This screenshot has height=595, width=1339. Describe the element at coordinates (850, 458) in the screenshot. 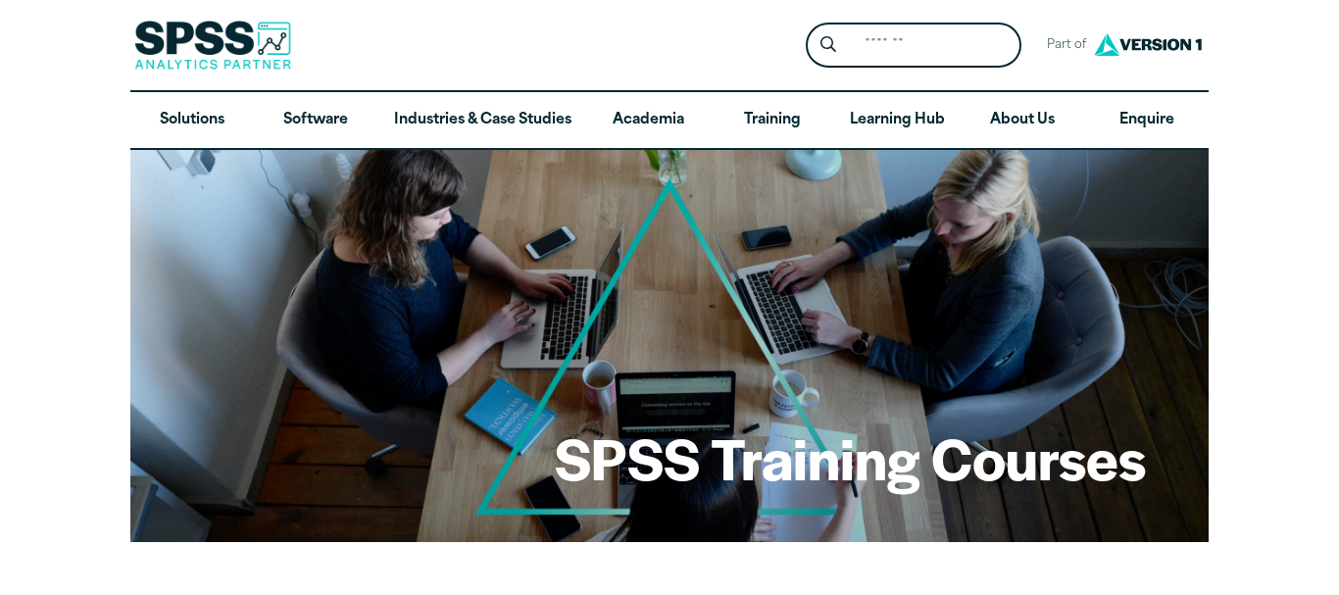

I see `h1: SPSS Training Courses` at that location.